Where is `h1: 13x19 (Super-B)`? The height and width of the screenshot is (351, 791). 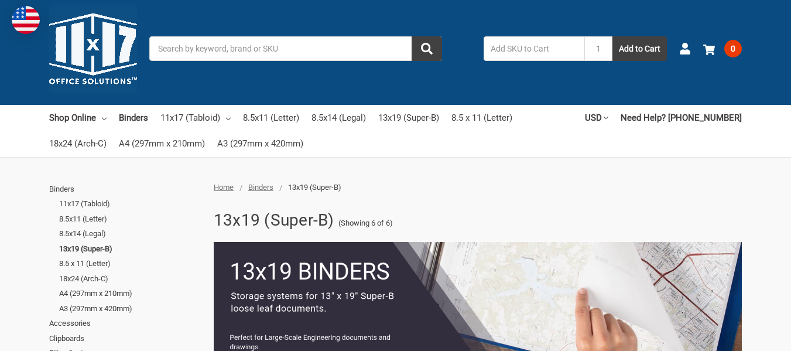
h1: 13x19 (Super-B) is located at coordinates (274, 220).